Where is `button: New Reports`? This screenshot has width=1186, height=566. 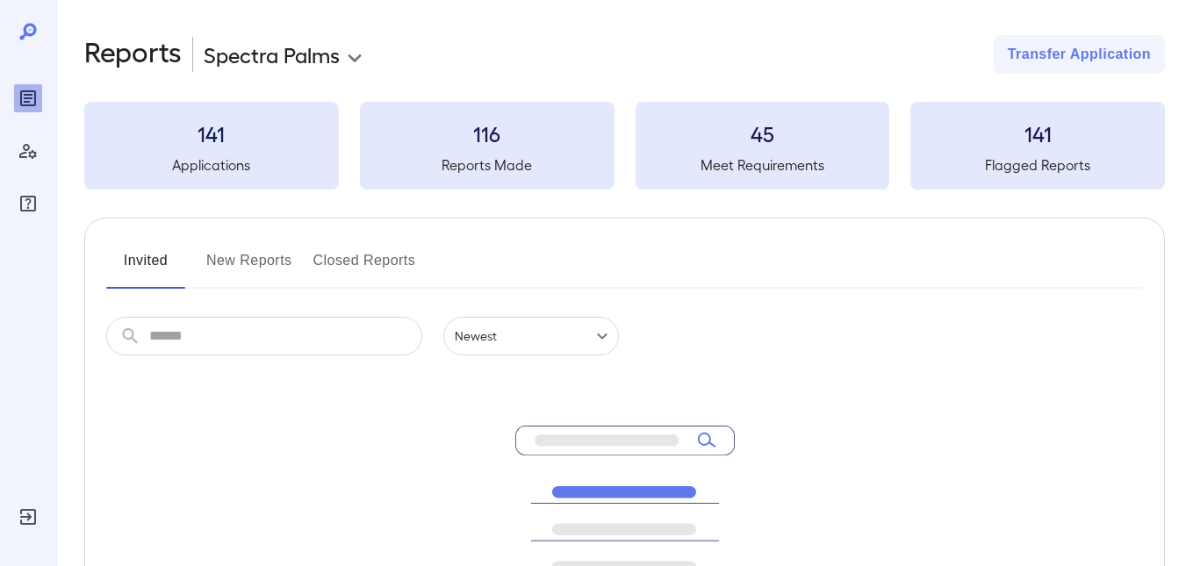 button: New Reports is located at coordinates (249, 268).